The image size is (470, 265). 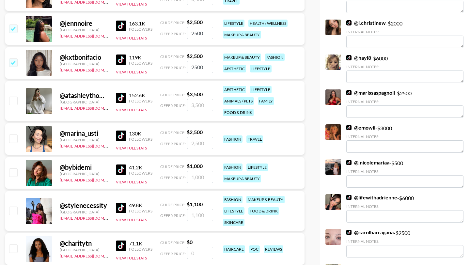 What do you see at coordinates (266, 101) in the screenshot?
I see `div: family` at bounding box center [266, 101].